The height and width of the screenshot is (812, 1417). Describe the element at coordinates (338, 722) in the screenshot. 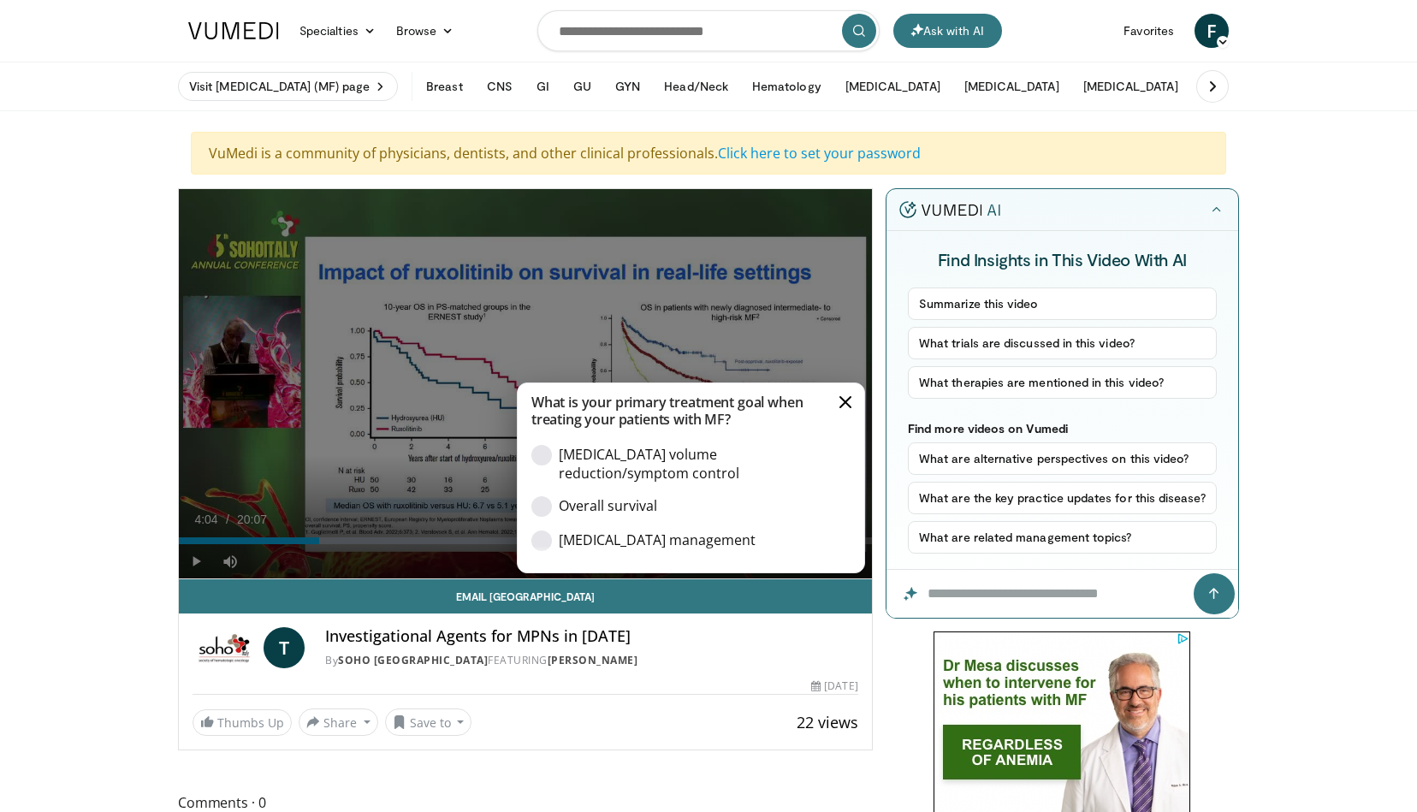

I see `button: Share` at that location.